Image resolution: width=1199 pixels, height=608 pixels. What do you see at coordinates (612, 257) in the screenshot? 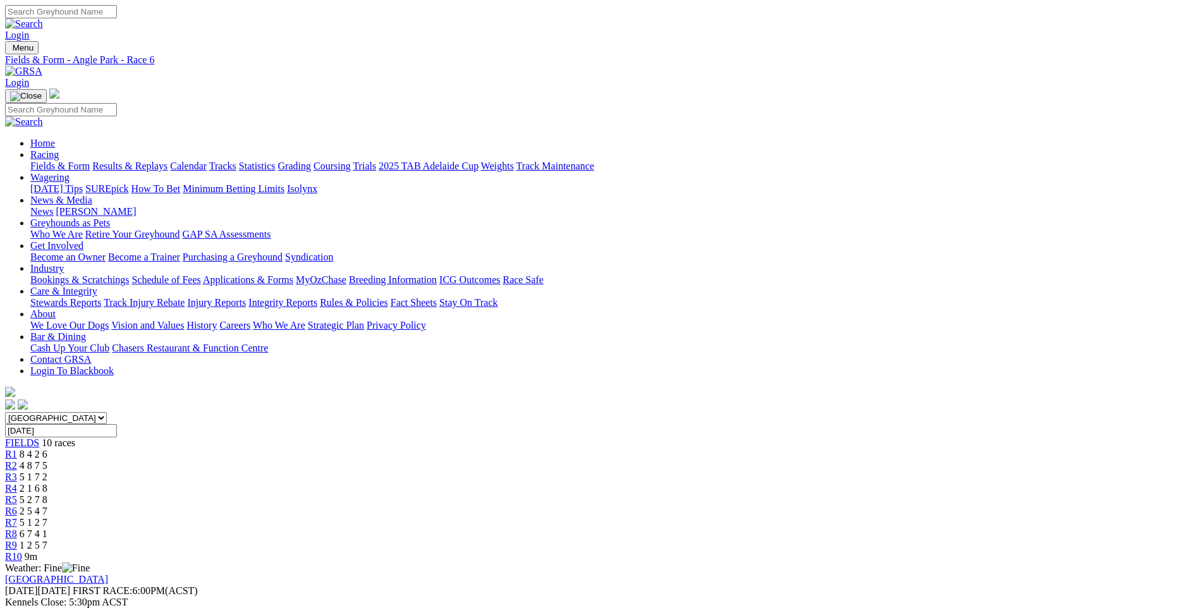
I see `div: Get Involved` at bounding box center [612, 257].